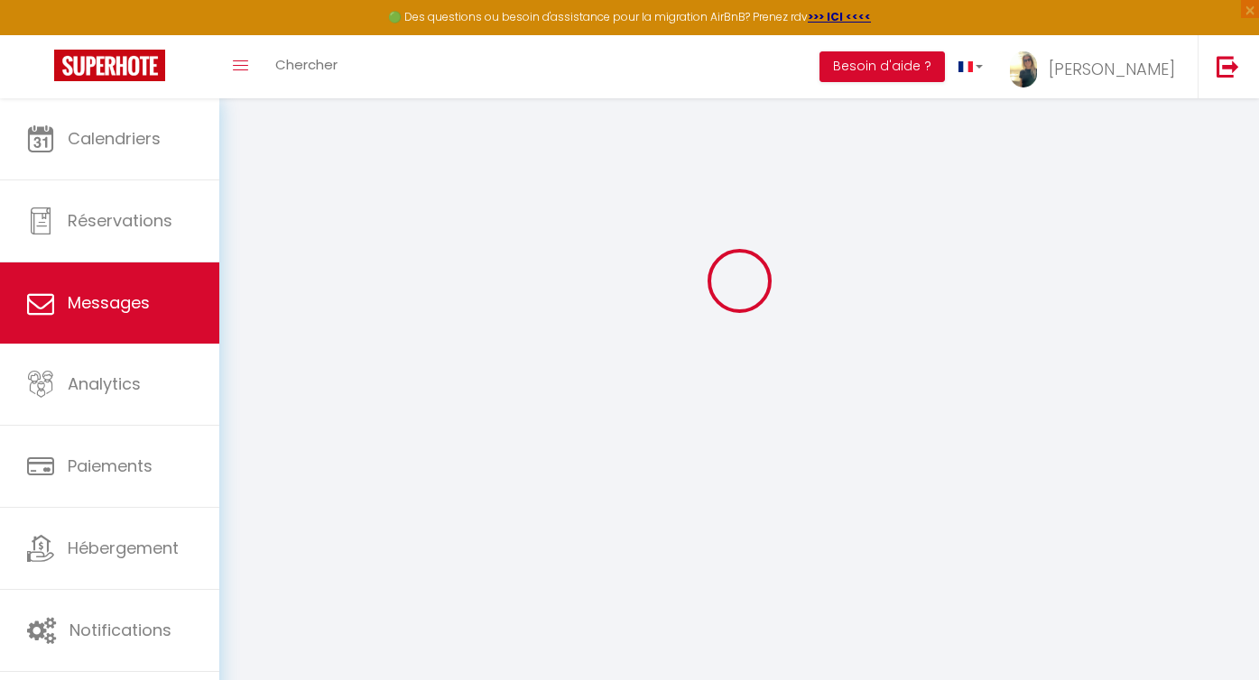  I want to click on a: >>> ICI <<<<, so click(839, 16).